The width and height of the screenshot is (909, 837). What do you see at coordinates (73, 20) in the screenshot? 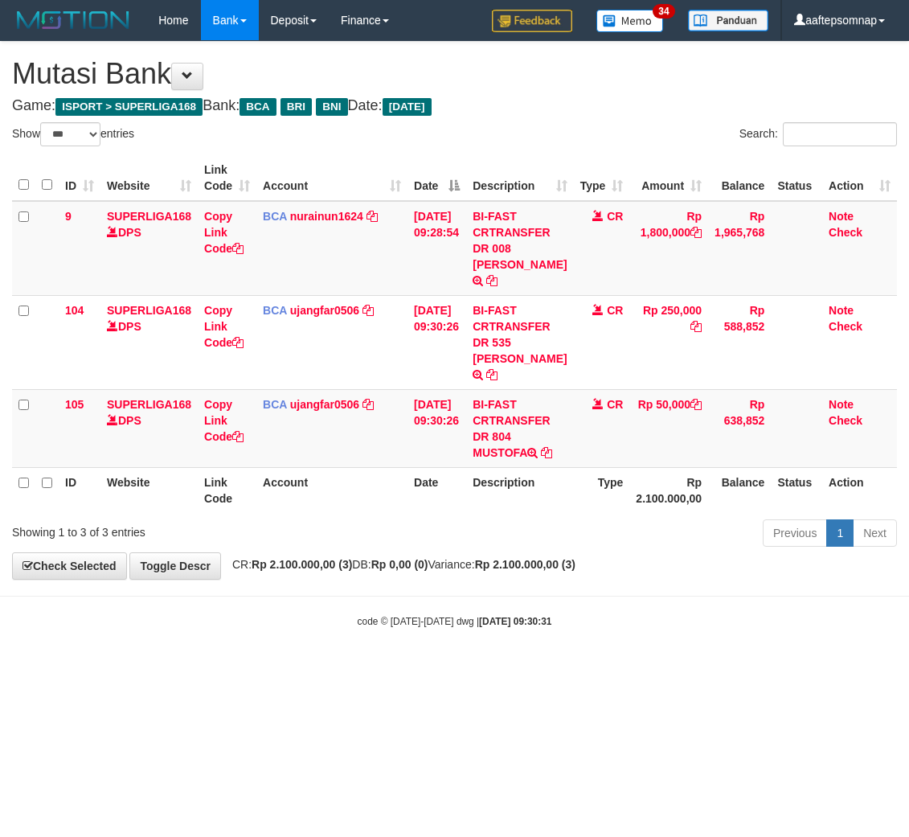
I see `img: MOTION_logo.png` at bounding box center [73, 20].